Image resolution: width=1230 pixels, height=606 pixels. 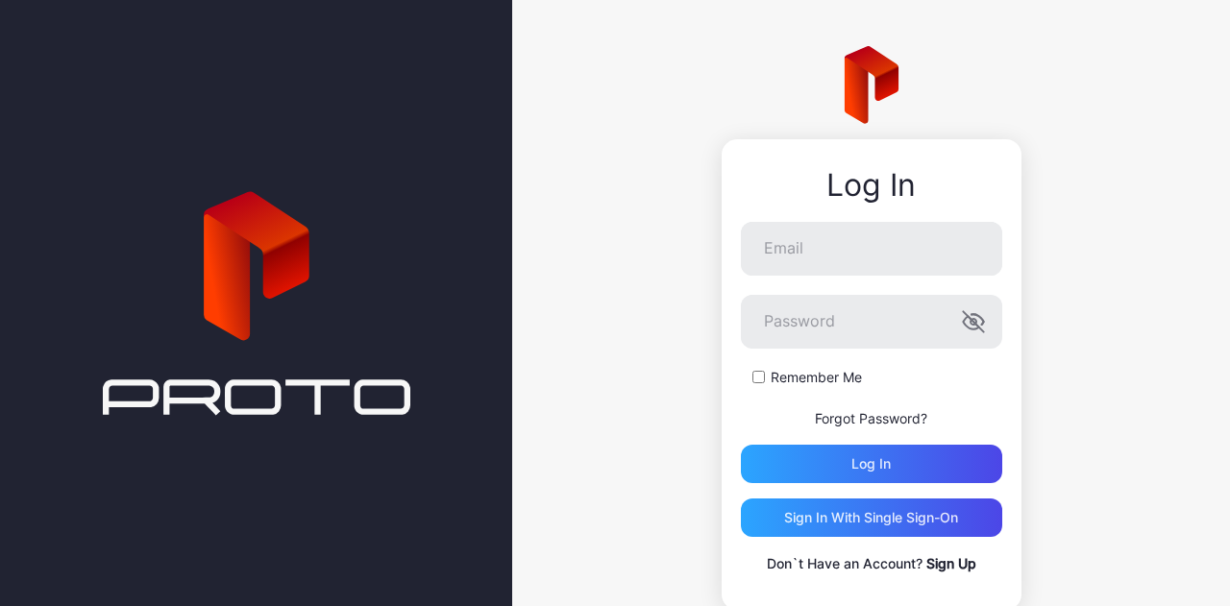 I want to click on p: Don`t Have an Account?, so click(x=871, y=564).